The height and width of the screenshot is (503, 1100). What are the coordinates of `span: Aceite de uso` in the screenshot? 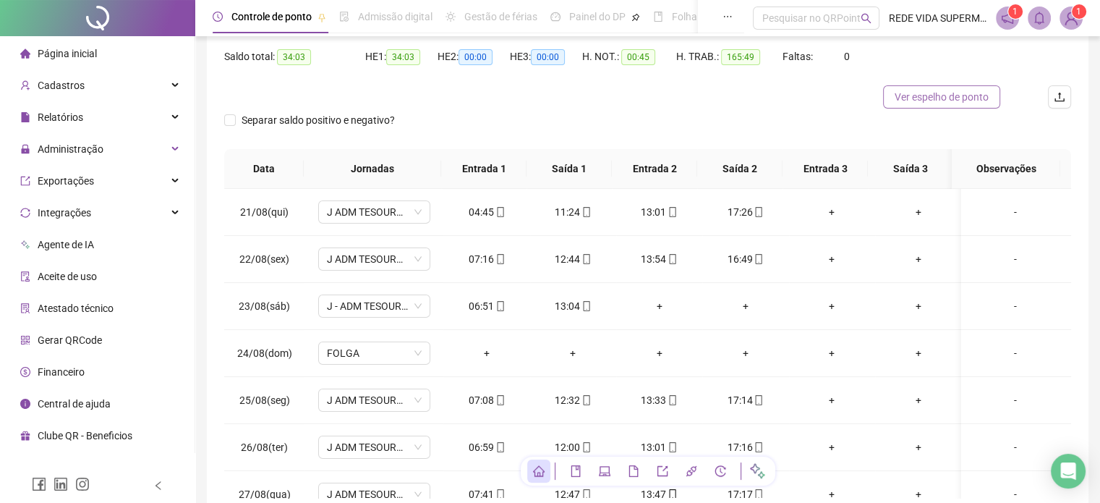 It's located at (67, 276).